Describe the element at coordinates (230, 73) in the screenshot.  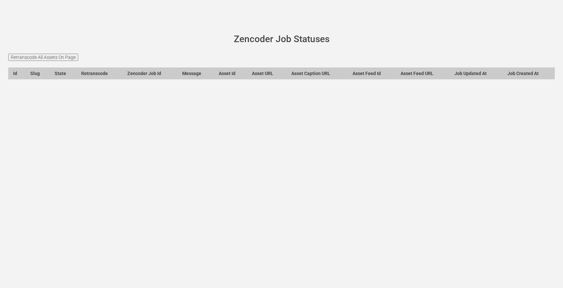
I see `th: Asset Id` at that location.